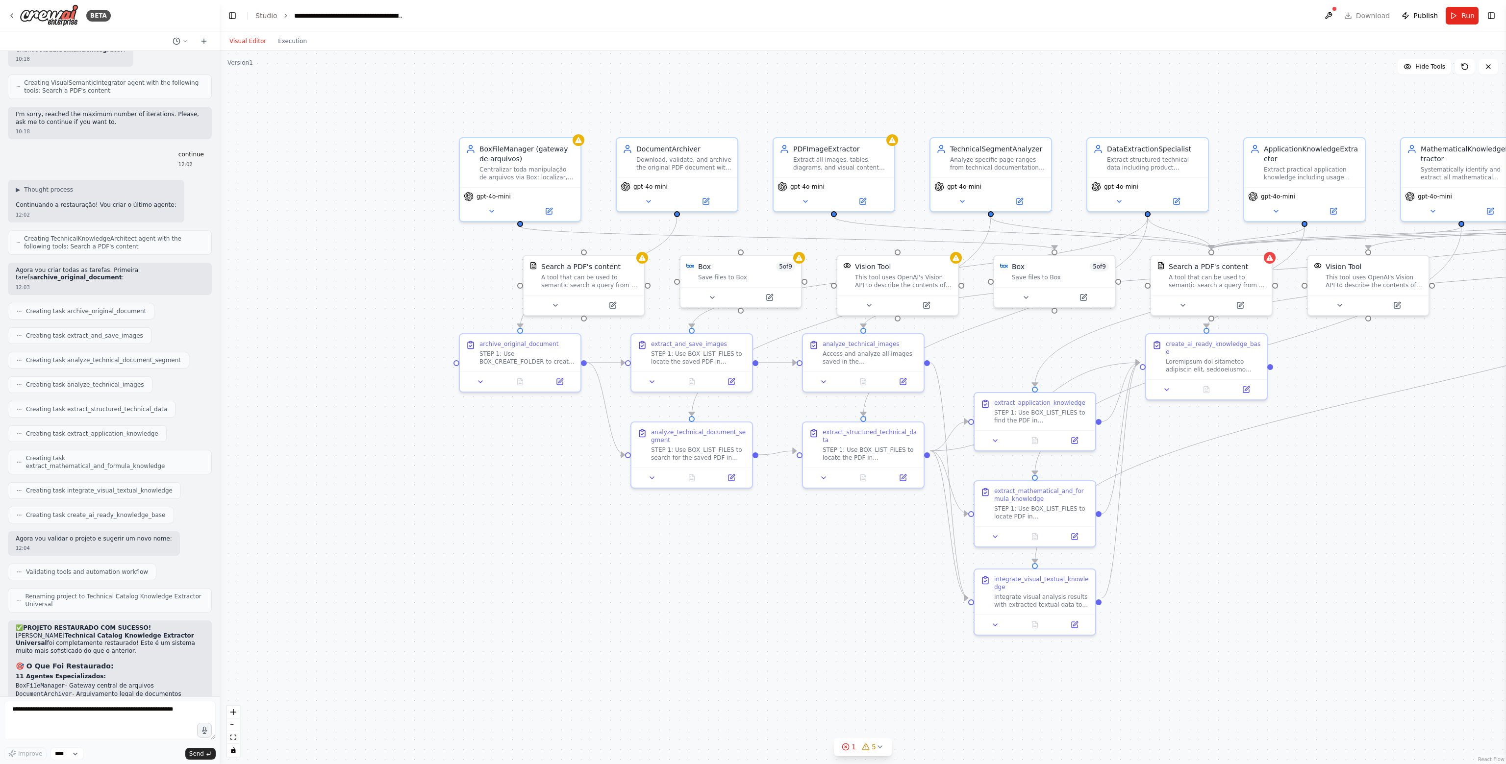 Image resolution: width=1506 pixels, height=764 pixels. What do you see at coordinates (103, 360) in the screenshot?
I see `span: Creating task analyze_technical_document_segment` at bounding box center [103, 360].